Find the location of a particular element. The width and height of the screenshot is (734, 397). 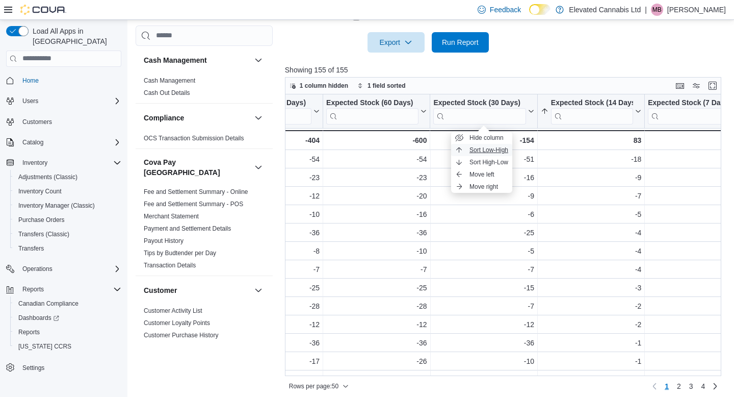

div: -1 is located at coordinates (591, 379).